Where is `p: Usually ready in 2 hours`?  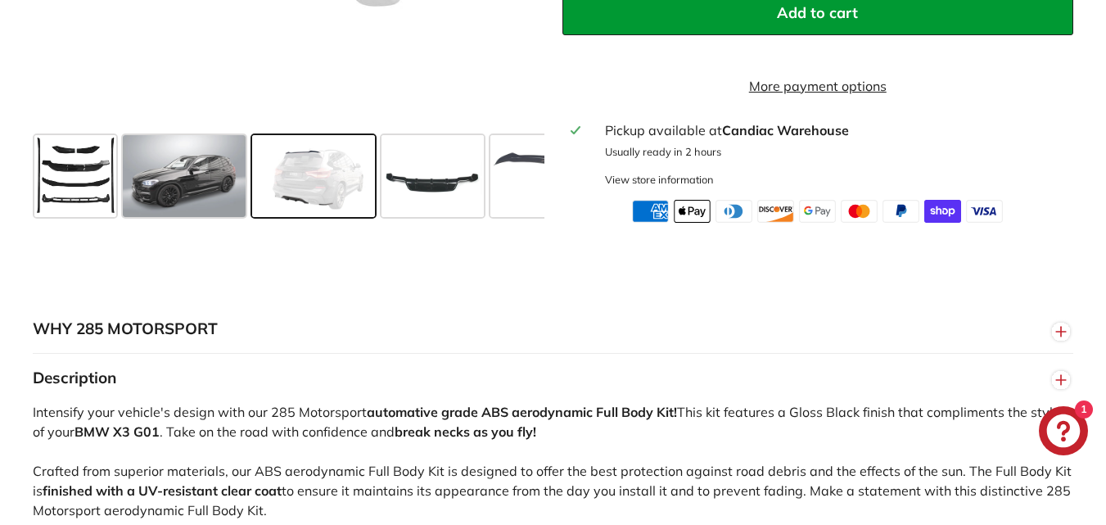 p: Usually ready in 2 hours is located at coordinates (835, 152).